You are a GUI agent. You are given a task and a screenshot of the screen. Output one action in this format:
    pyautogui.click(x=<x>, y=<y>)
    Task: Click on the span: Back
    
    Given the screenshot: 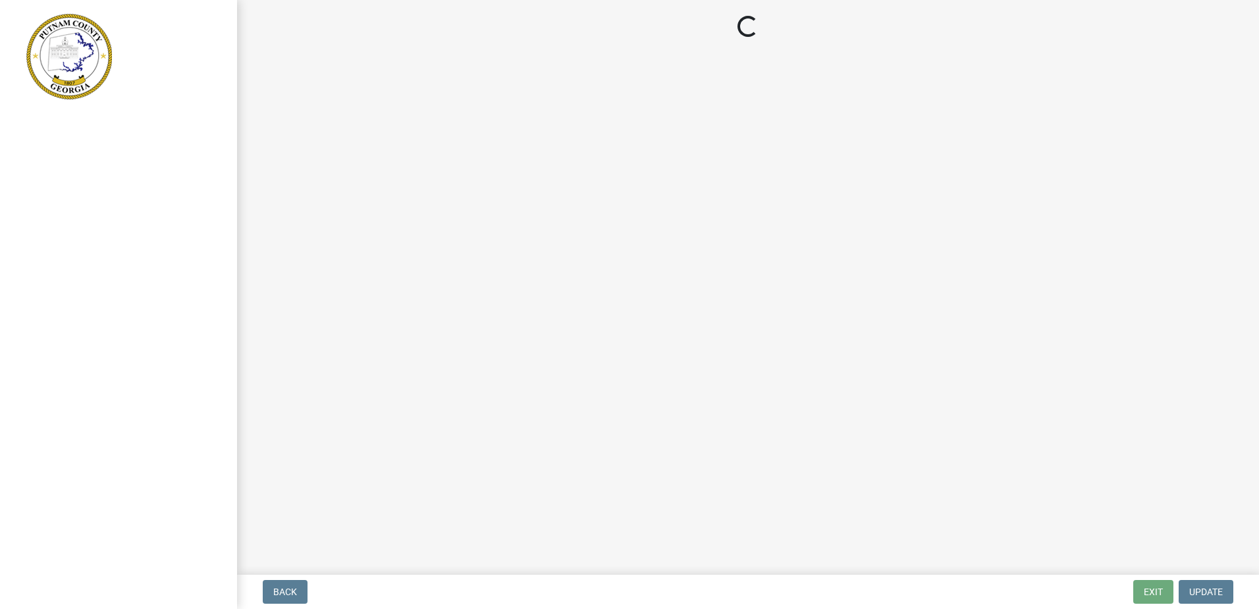 What is the action you would take?
    pyautogui.click(x=285, y=591)
    